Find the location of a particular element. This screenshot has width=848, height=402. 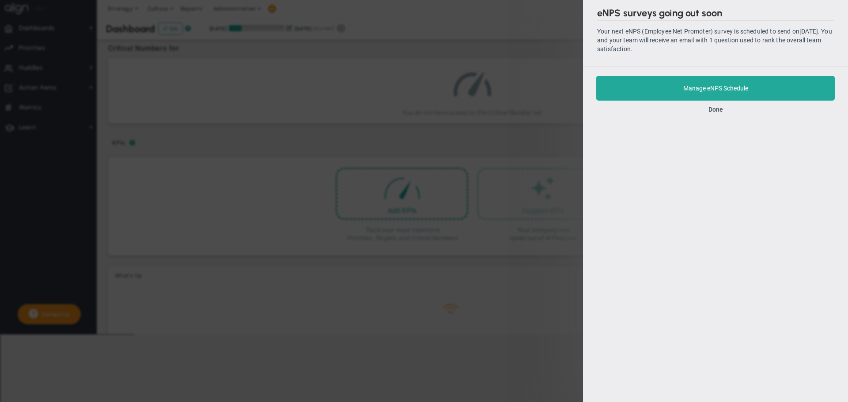

p: Your next eNPS (Employee Net Promoter) survey is scheduled to send on . You and your team will re... is located at coordinates (715, 40).